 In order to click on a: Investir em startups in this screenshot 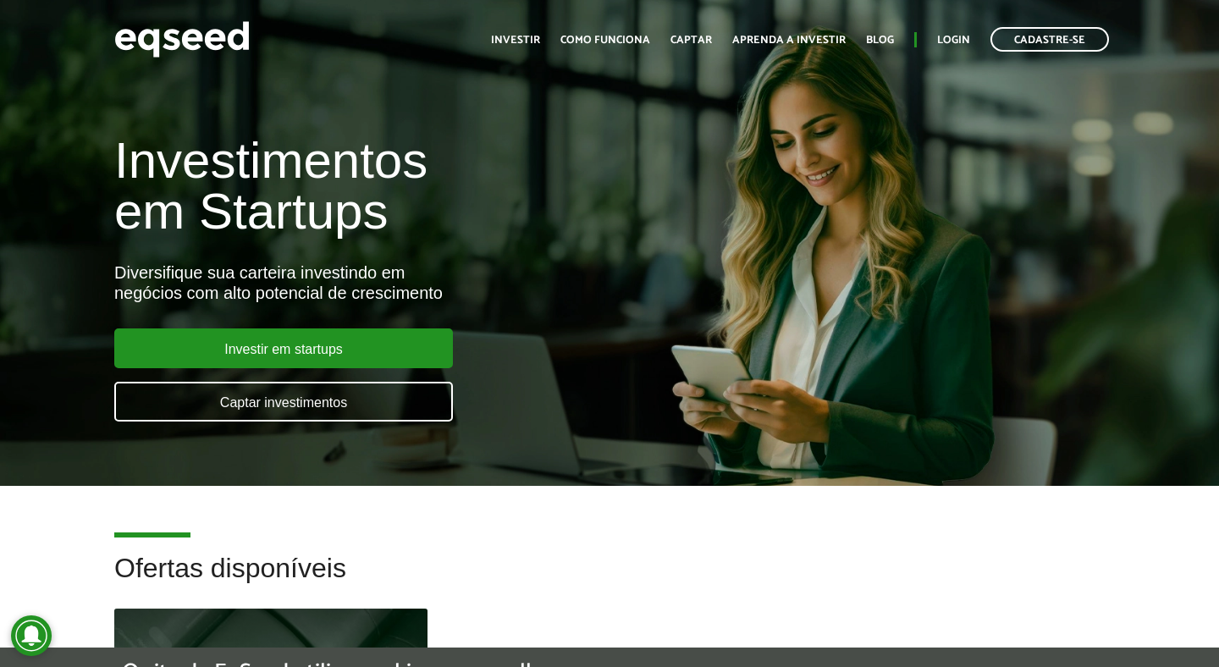, I will do `click(284, 348)`.